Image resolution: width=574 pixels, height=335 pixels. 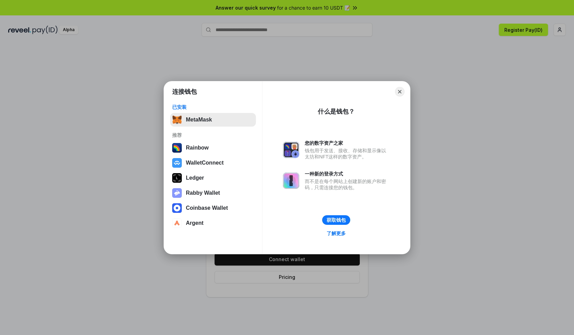 What do you see at coordinates (213, 208) in the screenshot?
I see `button: Coinbase Wallet` at bounding box center [213, 208].